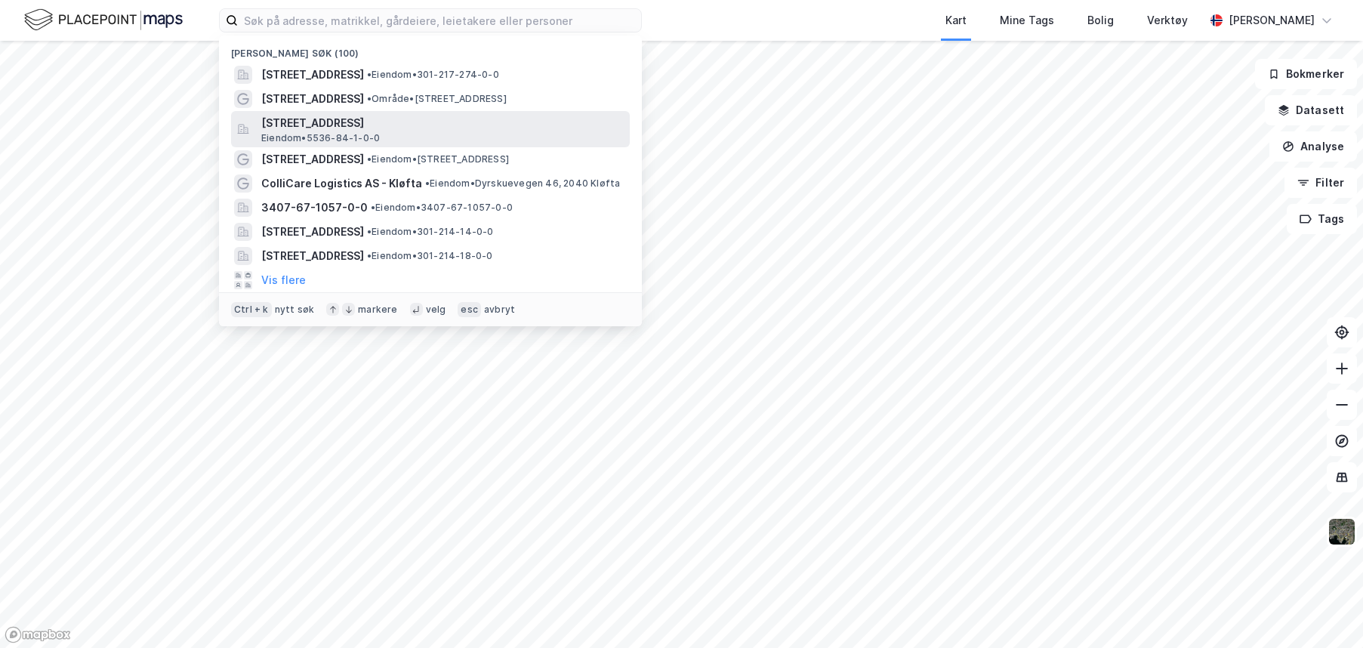 This screenshot has width=1363, height=648. Describe the element at coordinates (436, 310) in the screenshot. I see `div: velg` at that location.